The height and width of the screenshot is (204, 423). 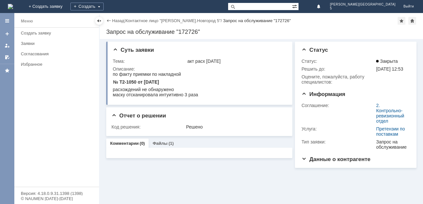 What do you see at coordinates (338, 129) in the screenshot?
I see `div: Услуга:` at bounding box center [338, 129].